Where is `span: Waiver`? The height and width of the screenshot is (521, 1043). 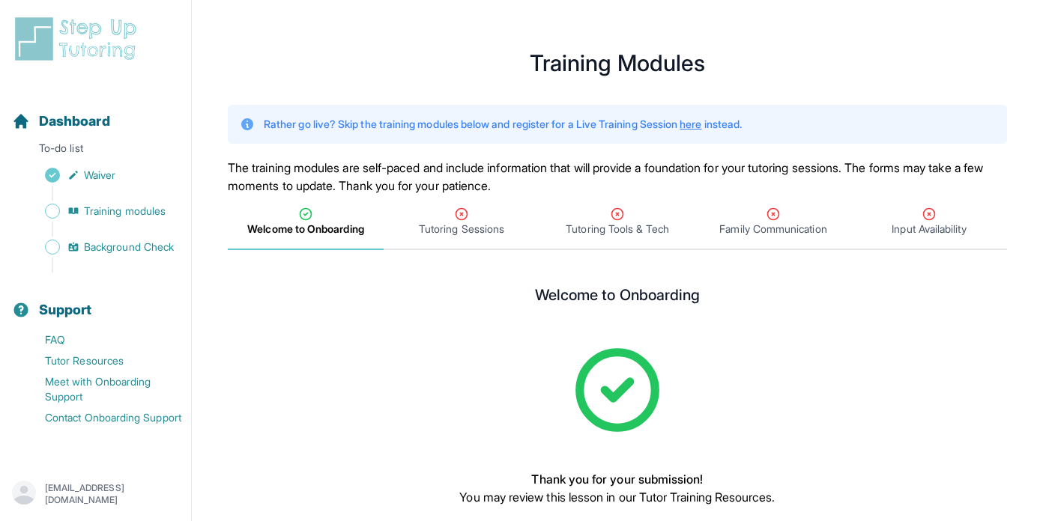
span: Waiver is located at coordinates (100, 175).